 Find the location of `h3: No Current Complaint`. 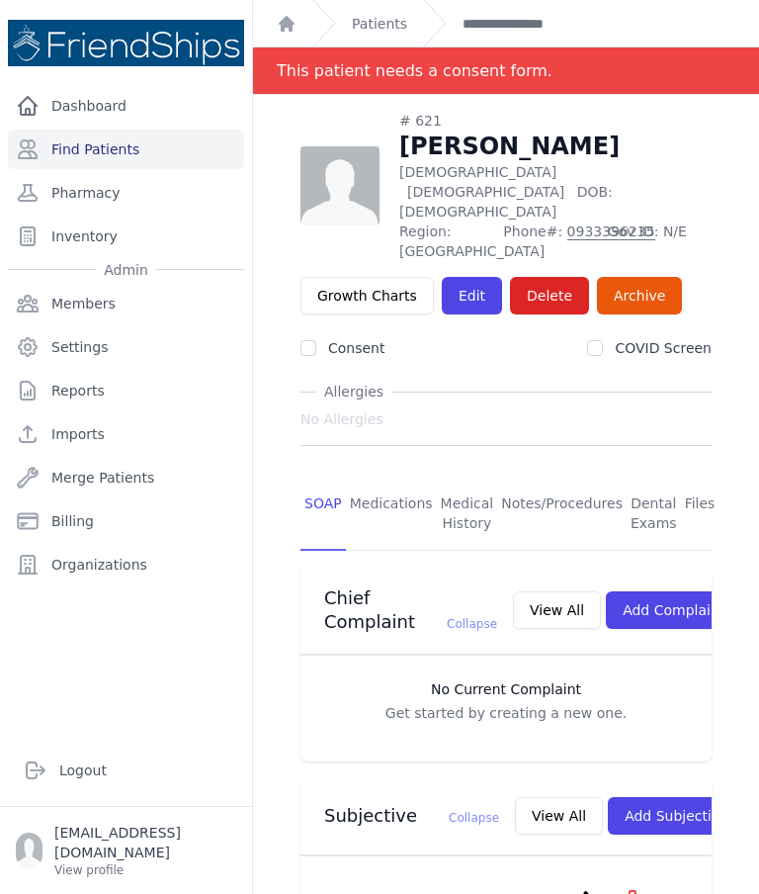

h3: No Current Complaint is located at coordinates (506, 689).